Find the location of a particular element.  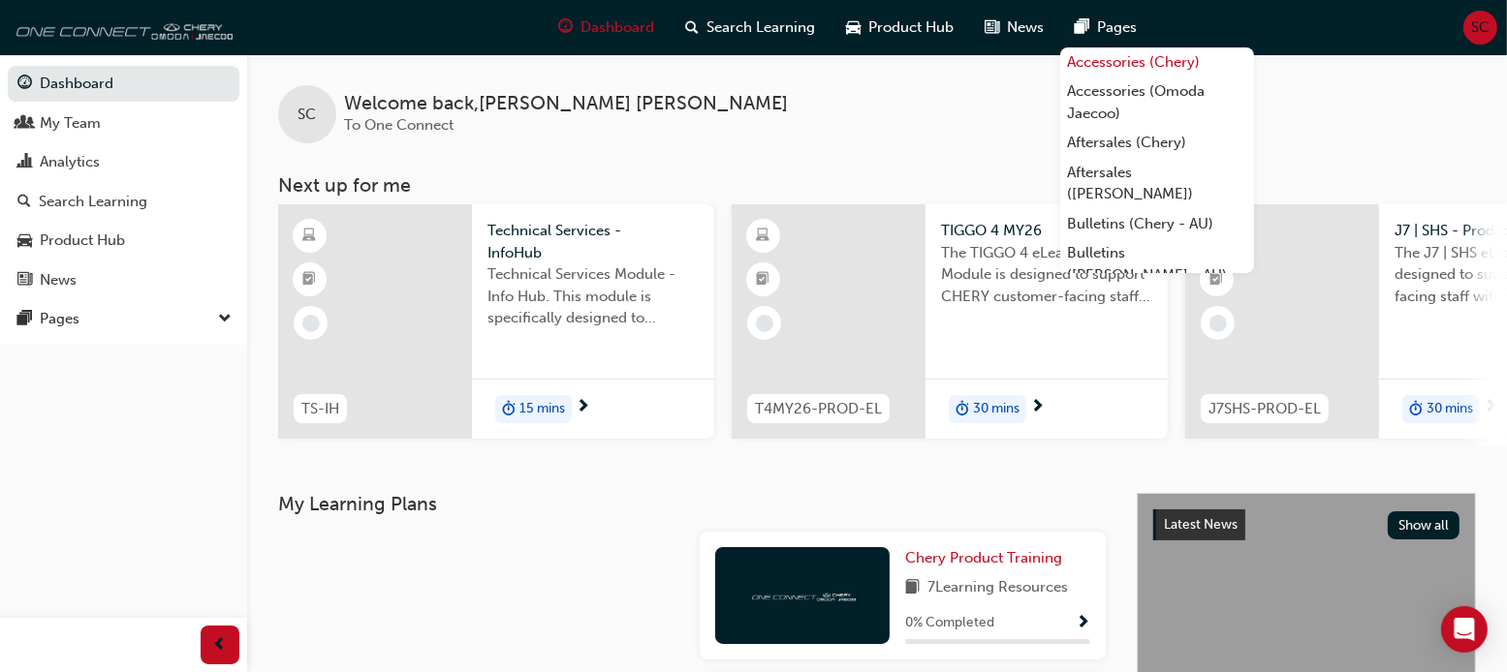

span: Chery Product Training is located at coordinates (983, 558).